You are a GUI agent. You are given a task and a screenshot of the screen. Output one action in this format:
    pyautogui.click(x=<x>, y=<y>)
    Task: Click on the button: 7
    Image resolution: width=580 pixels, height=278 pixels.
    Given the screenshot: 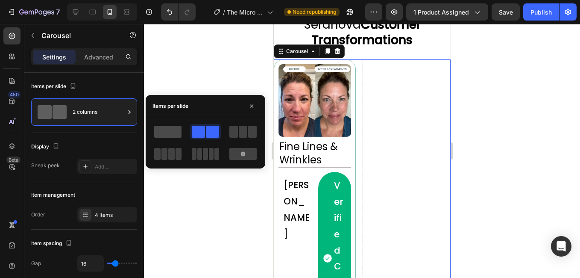 What is the action you would take?
    pyautogui.click(x=33, y=12)
    